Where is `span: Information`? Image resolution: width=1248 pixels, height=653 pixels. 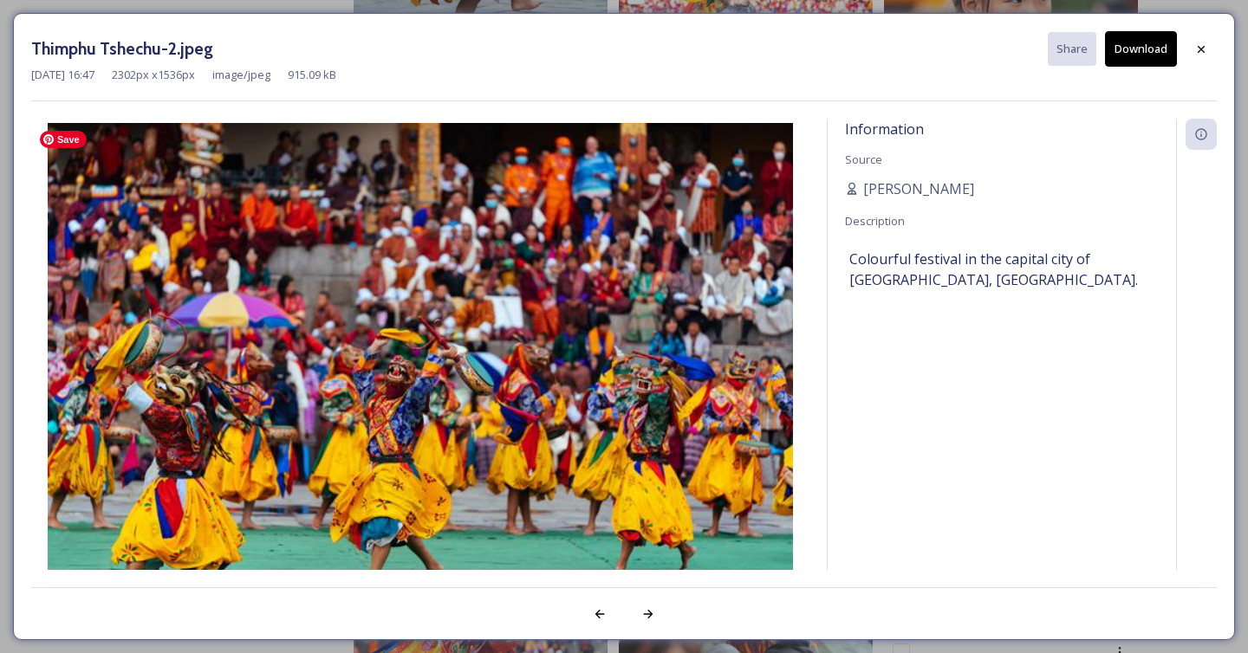
span: Information is located at coordinates (884, 129).